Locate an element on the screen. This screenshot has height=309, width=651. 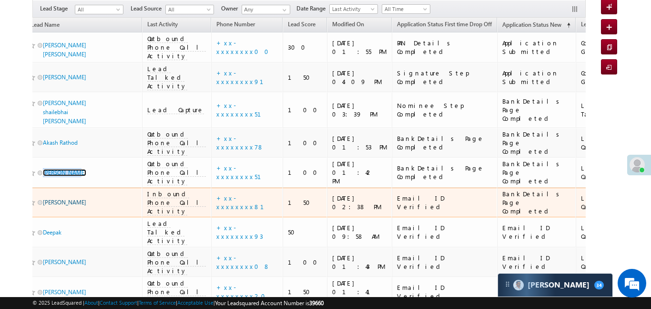
span: Owner is located at coordinates (231, 9).